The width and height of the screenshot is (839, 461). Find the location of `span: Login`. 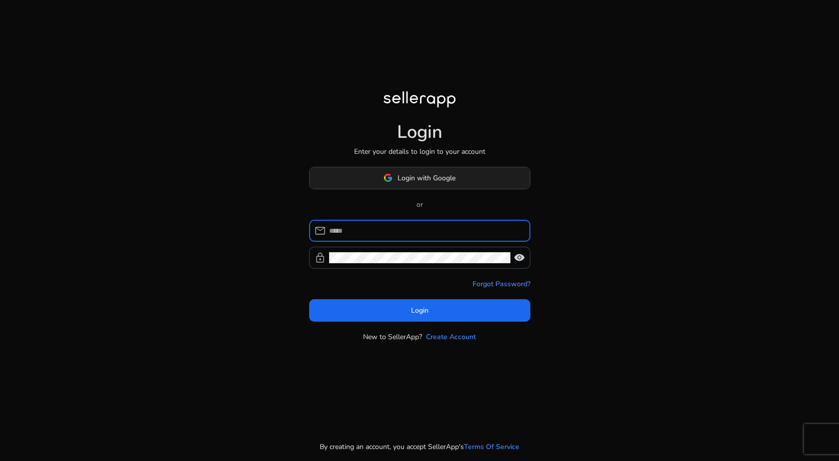

span: Login is located at coordinates (419, 310).